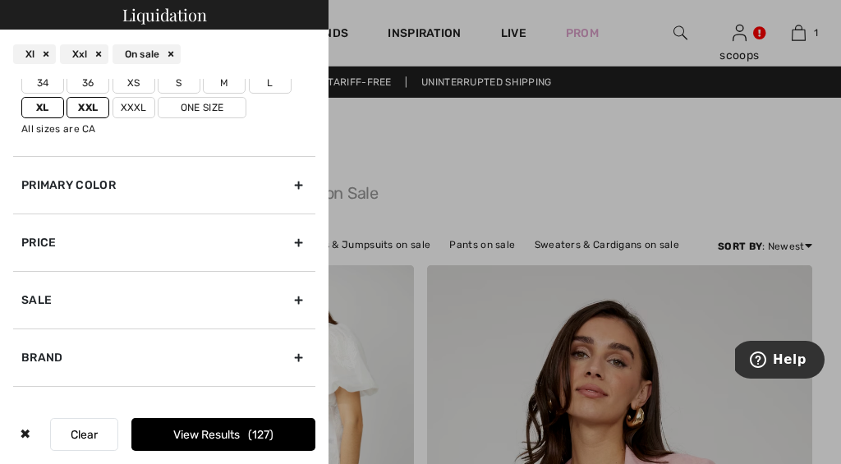 This screenshot has height=464, width=841. Describe the element at coordinates (168, 129) in the screenshot. I see `div: All sizes are CA` at that location.